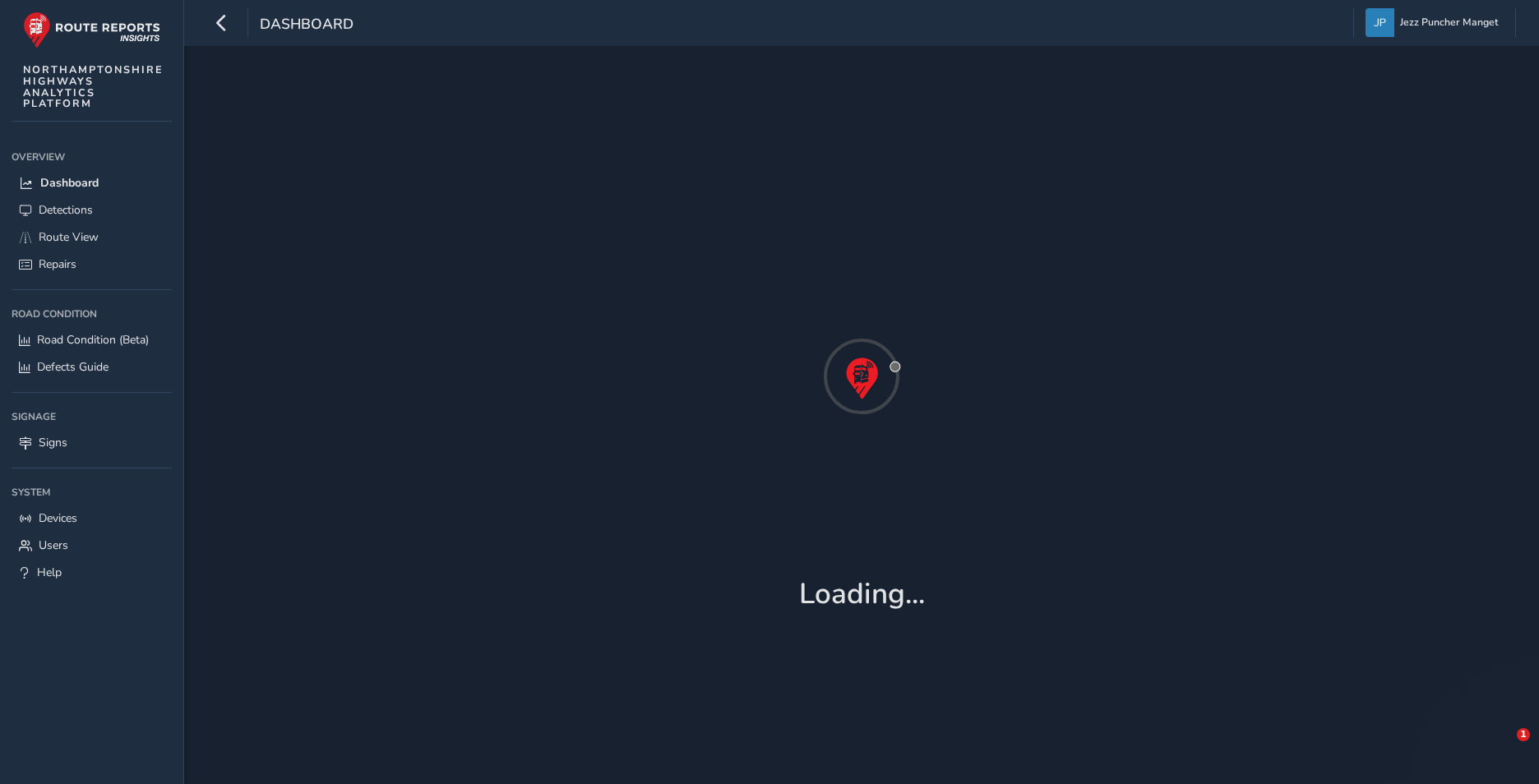 This screenshot has width=1539, height=784. What do you see at coordinates (53, 442) in the screenshot?
I see `span: Signs` at bounding box center [53, 442].